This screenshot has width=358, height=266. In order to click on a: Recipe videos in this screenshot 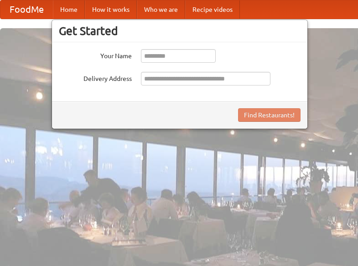, I will do `click(212, 10)`.